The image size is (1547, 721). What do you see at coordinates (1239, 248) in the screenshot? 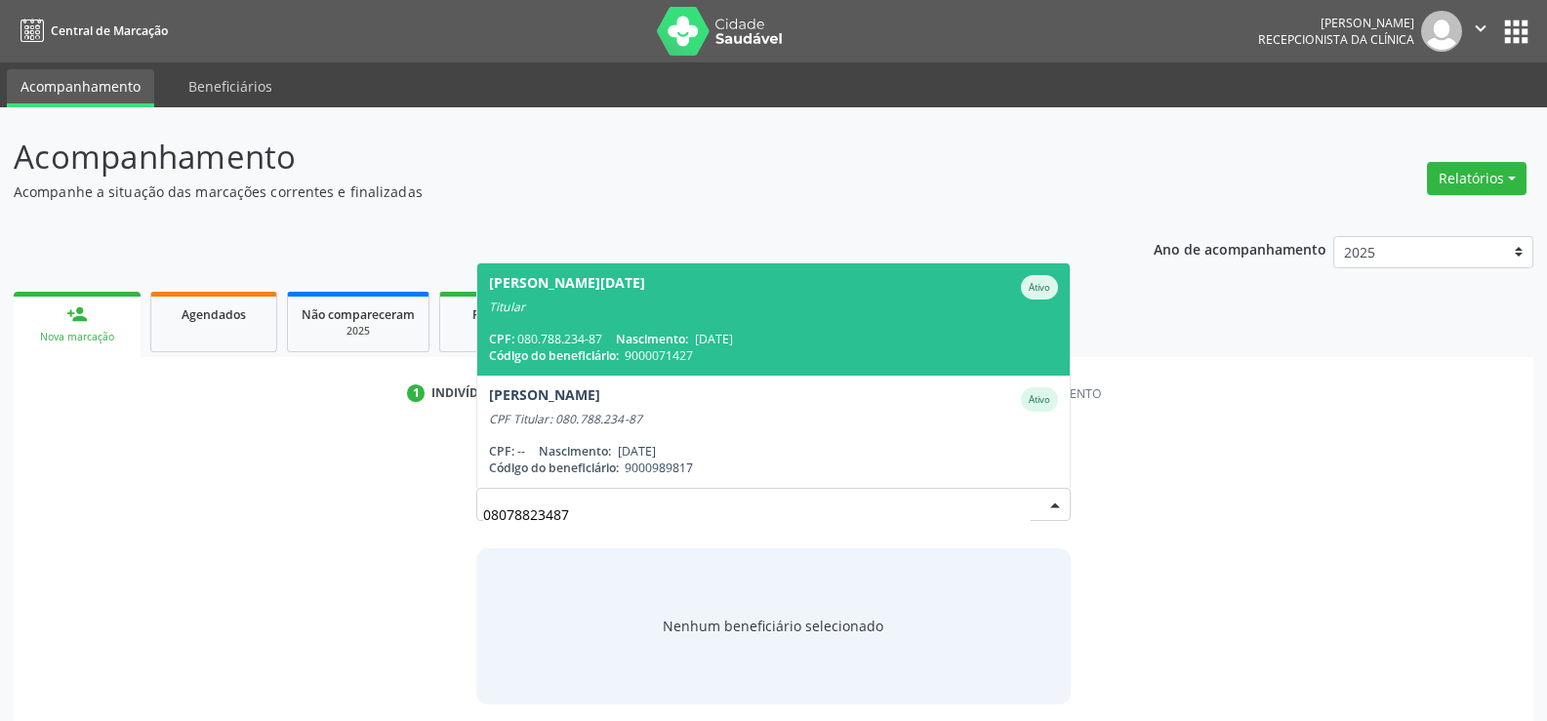
I see `p: Ano de acompanhamento` at bounding box center [1239, 248].